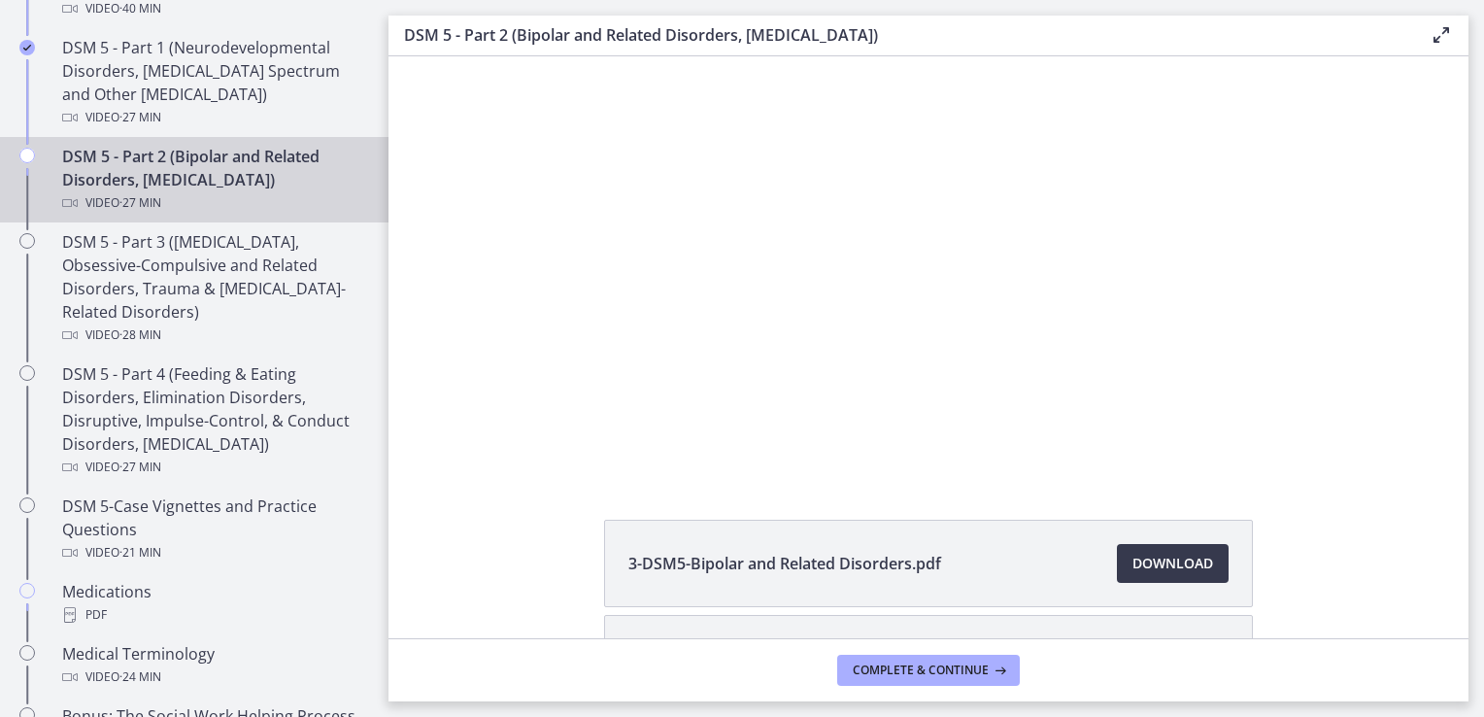 The height and width of the screenshot is (717, 1484). I want to click on span: 3-DSM5-Bipolar and Related Disorders.pdf, so click(785, 563).